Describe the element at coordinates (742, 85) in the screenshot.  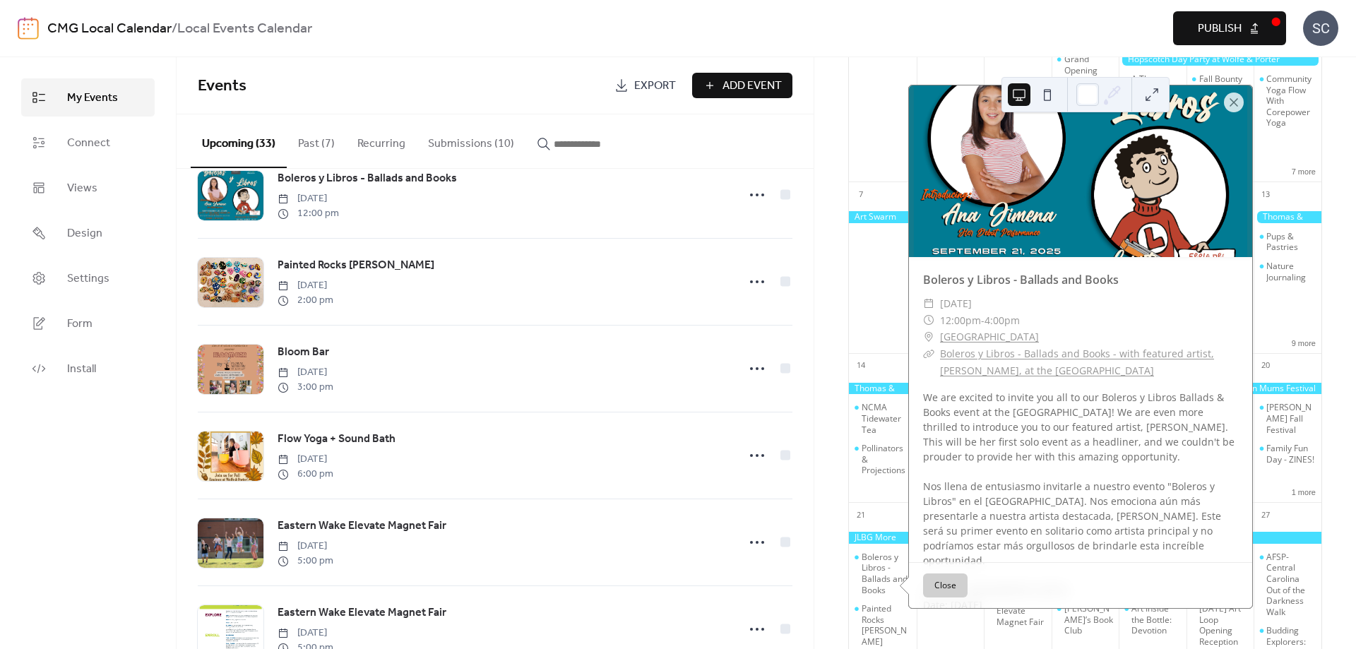
I see `a: Add Event` at that location.